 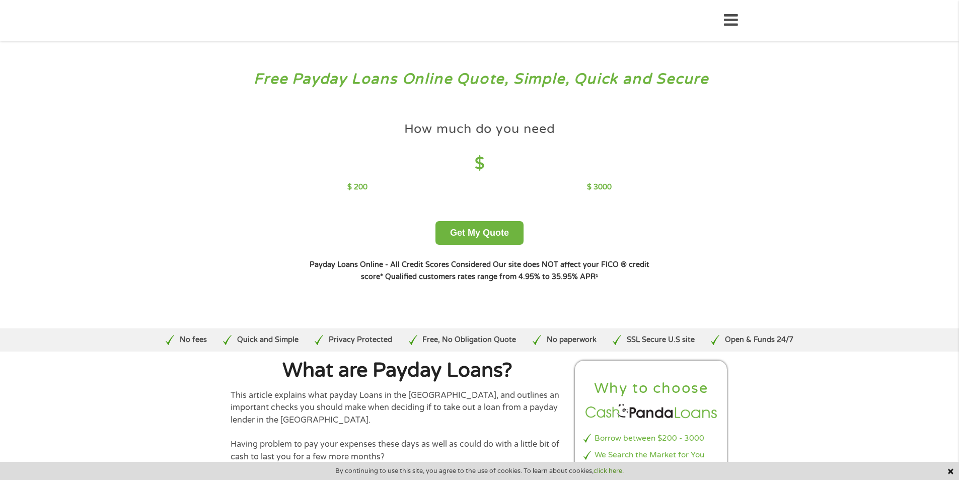 What do you see at coordinates (599, 187) in the screenshot?
I see `p: $ 3000` at bounding box center [599, 187].